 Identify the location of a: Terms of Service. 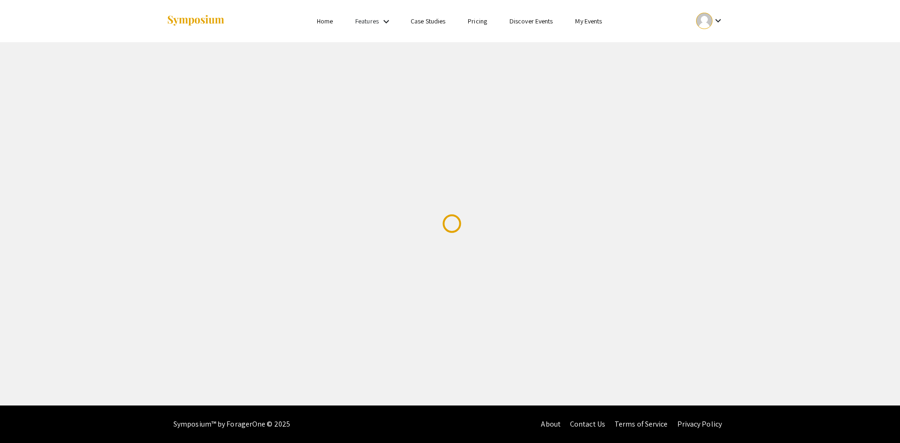
(641, 424).